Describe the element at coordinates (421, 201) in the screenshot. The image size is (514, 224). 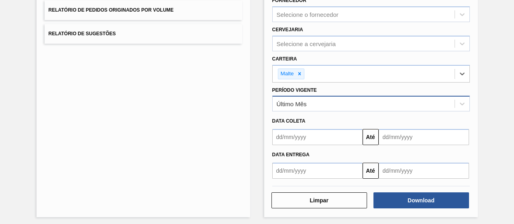
I see `button: Download` at that location.